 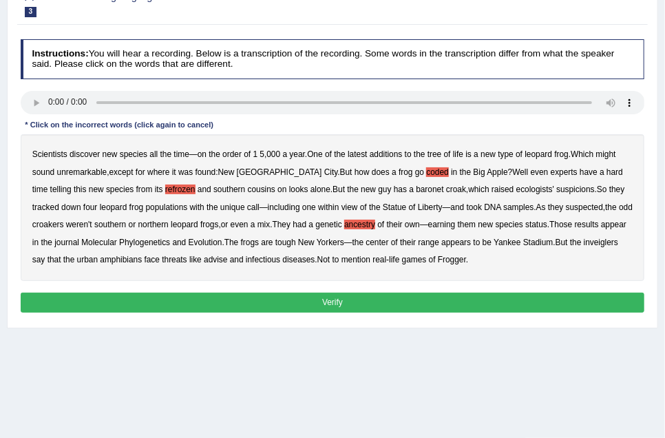 I want to click on b: telling, so click(x=61, y=189).